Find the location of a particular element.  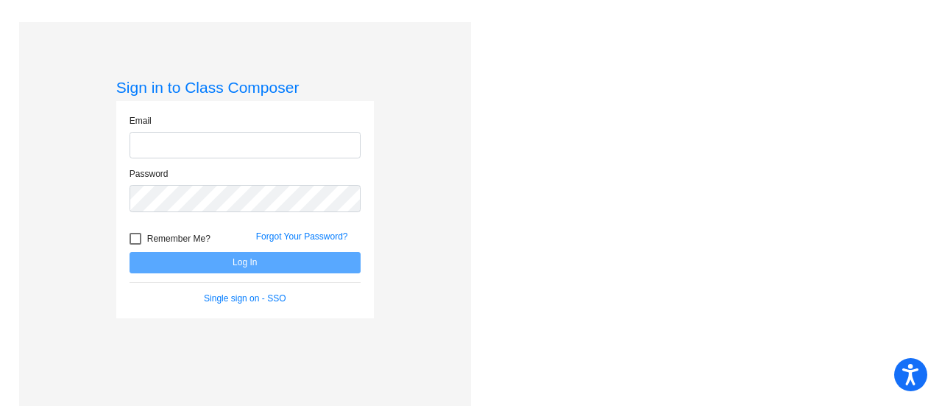

button: Log In is located at coordinates (245, 262).